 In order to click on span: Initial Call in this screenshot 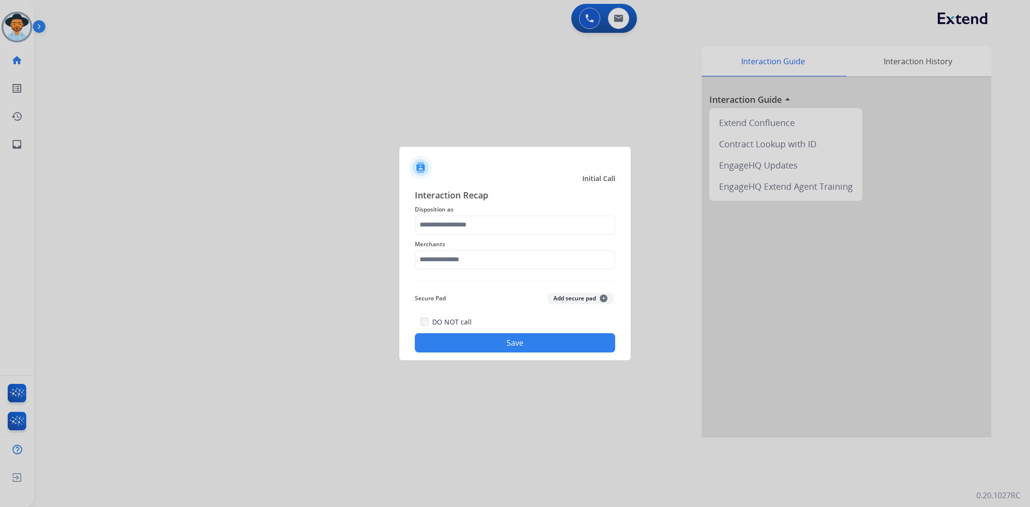, I will do `click(599, 179)`.